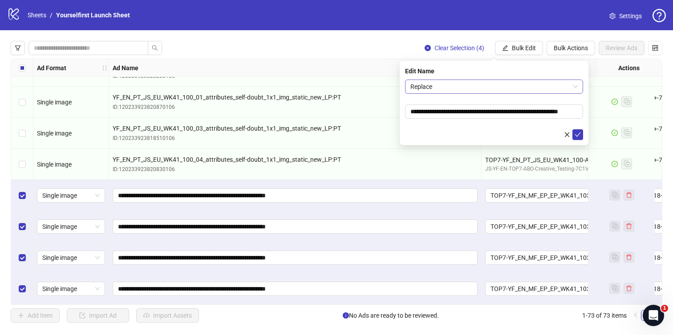  Describe the element at coordinates (22, 68) in the screenshot. I see `div: Select all rows` at that location.